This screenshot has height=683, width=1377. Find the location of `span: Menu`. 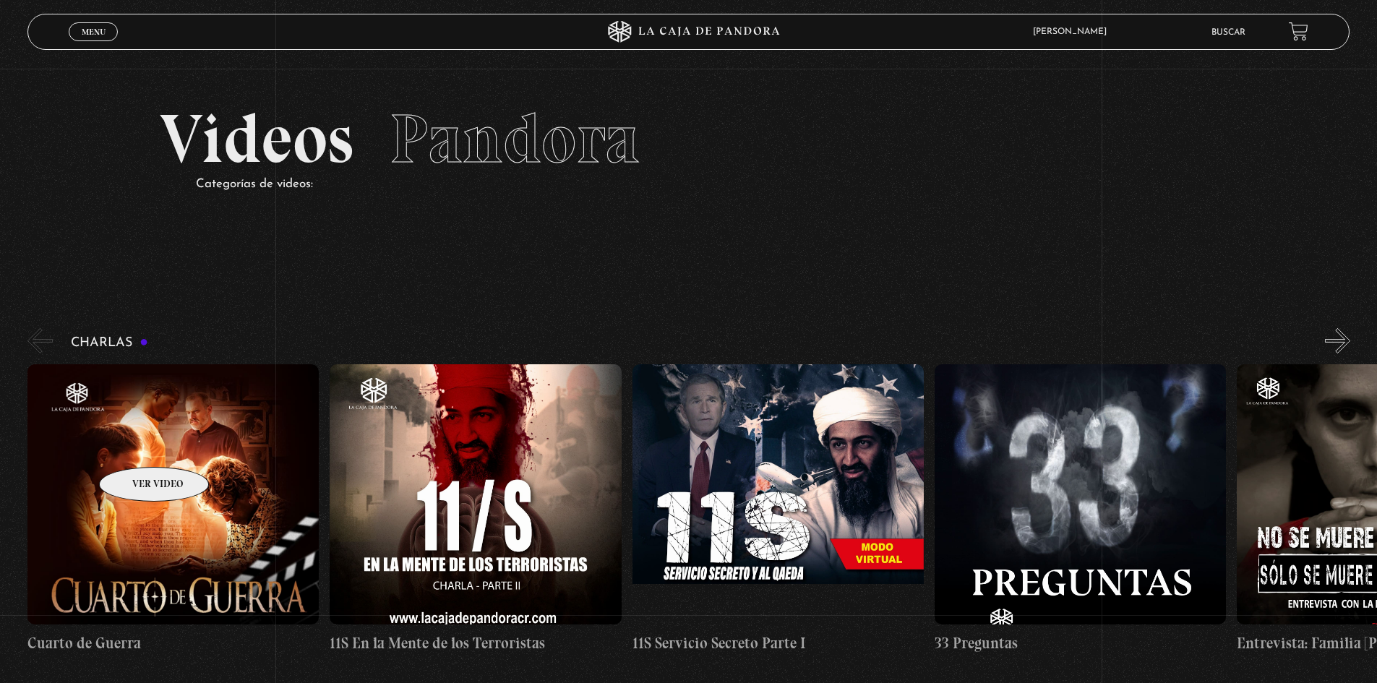

span: Menu is located at coordinates (93, 32).